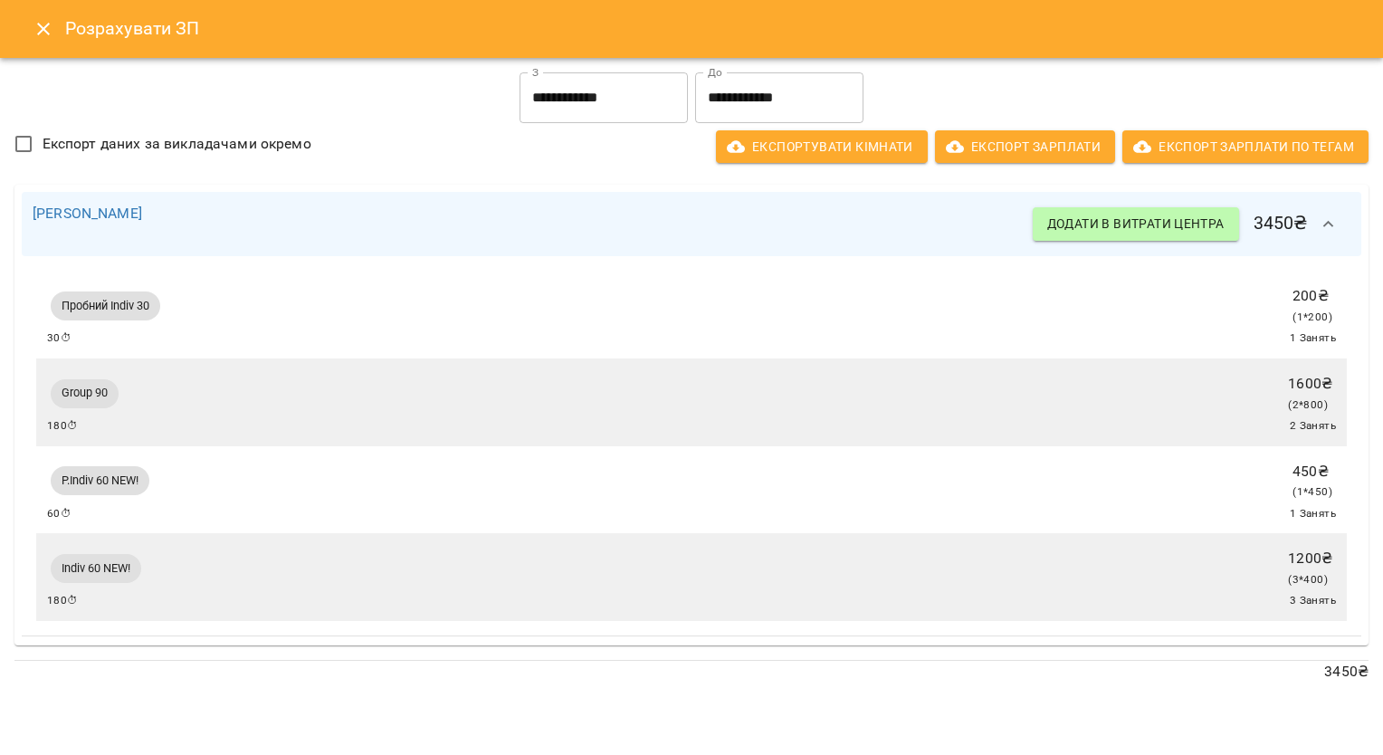  I want to click on button: Експорт Зарплати по тегам, so click(1245, 147).